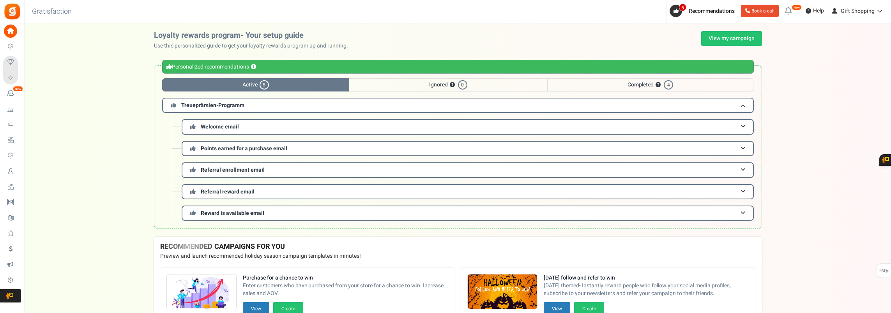  I want to click on span: Active, so click(256, 85).